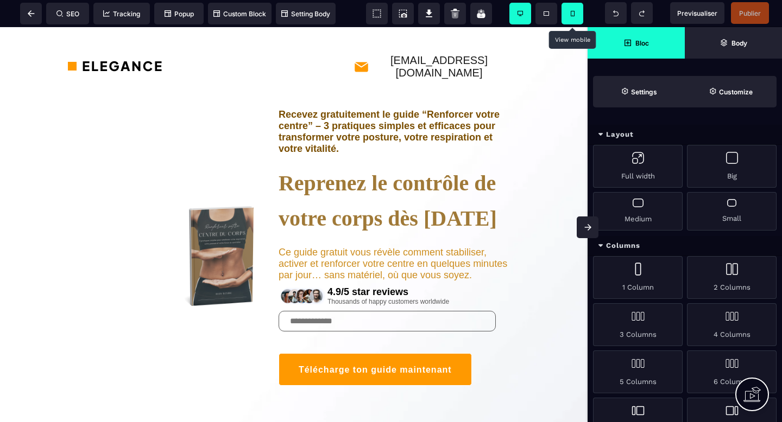  Describe the element at coordinates (637, 372) in the screenshot. I see `div: 5 Columns` at that location.